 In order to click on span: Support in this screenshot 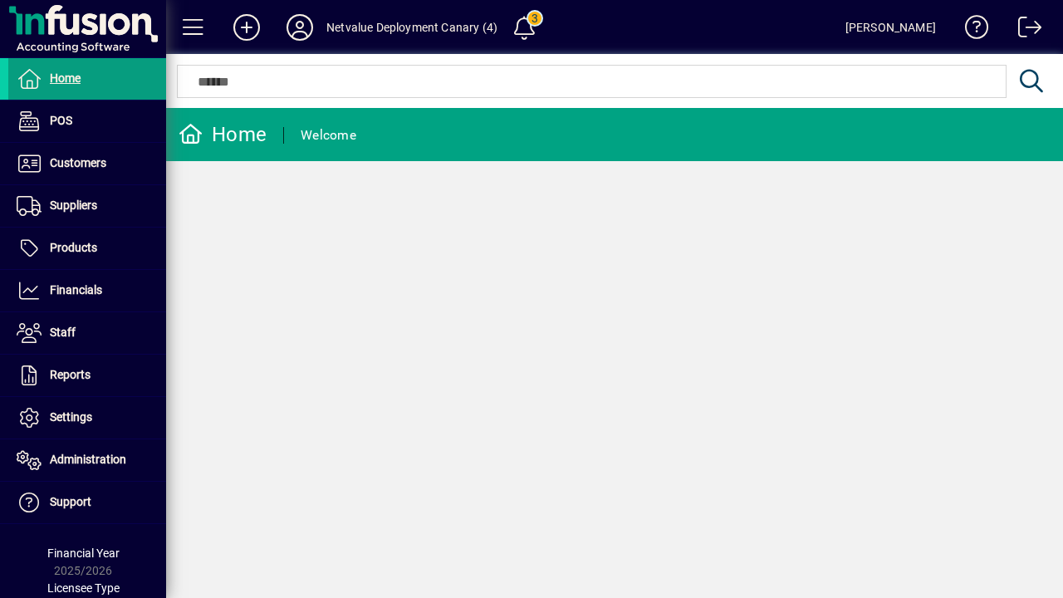, I will do `click(71, 501)`.